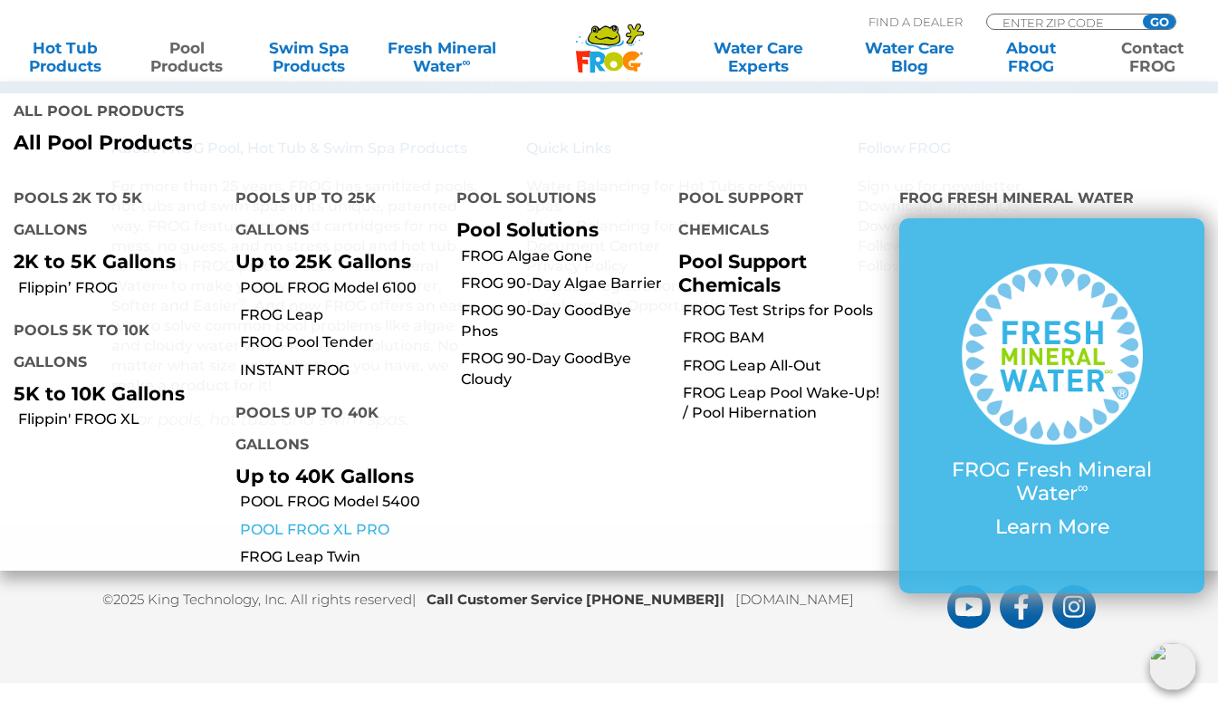  I want to click on a: FROG Leap All-Out, so click(784, 366).